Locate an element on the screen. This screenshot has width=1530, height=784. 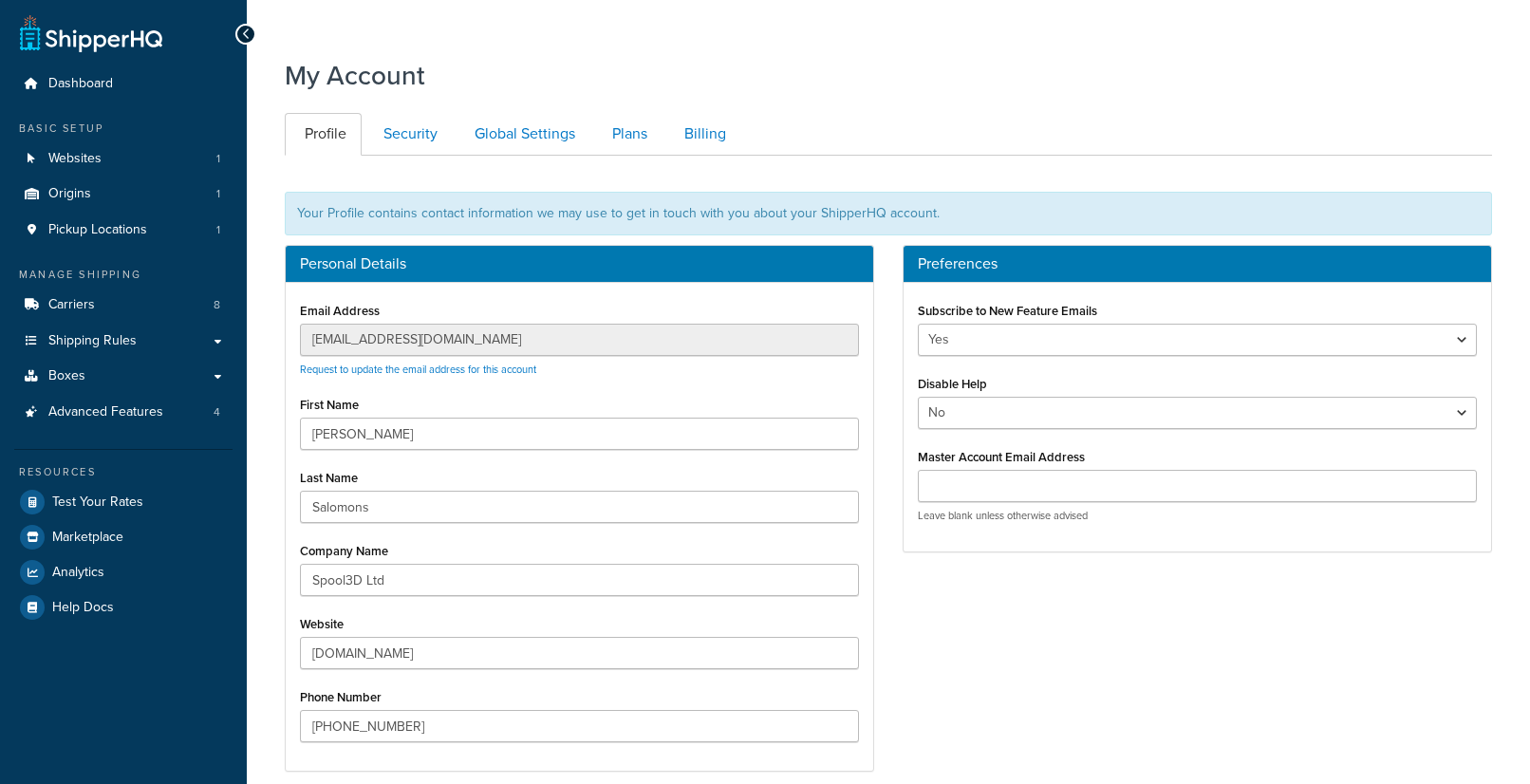
a: Dashboard is located at coordinates (123, 84).